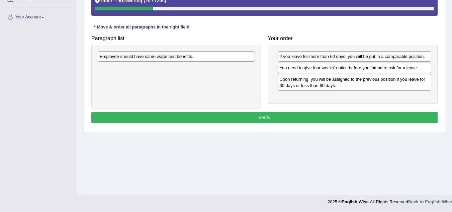  Describe the element at coordinates (355, 82) in the screenshot. I see `div: Upon returning, you will be assigned to the previous position if you leave for 60 days or less th...` at that location.